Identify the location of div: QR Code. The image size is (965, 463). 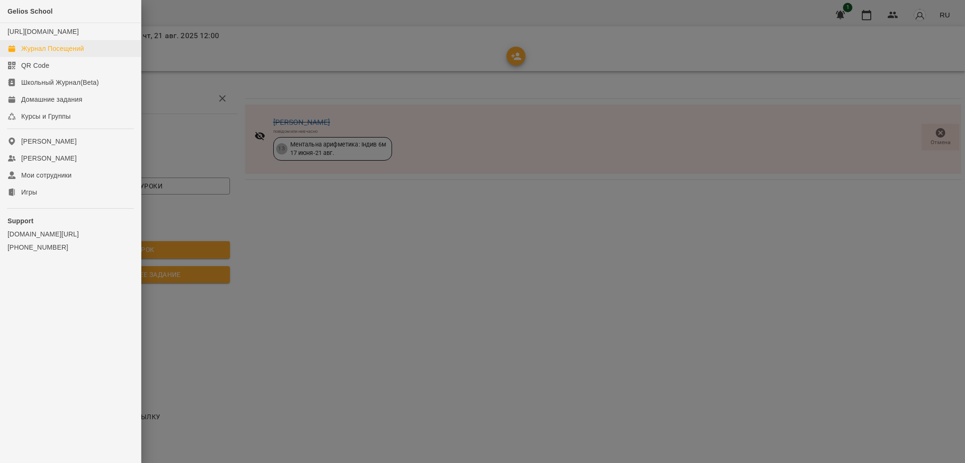
(35, 66).